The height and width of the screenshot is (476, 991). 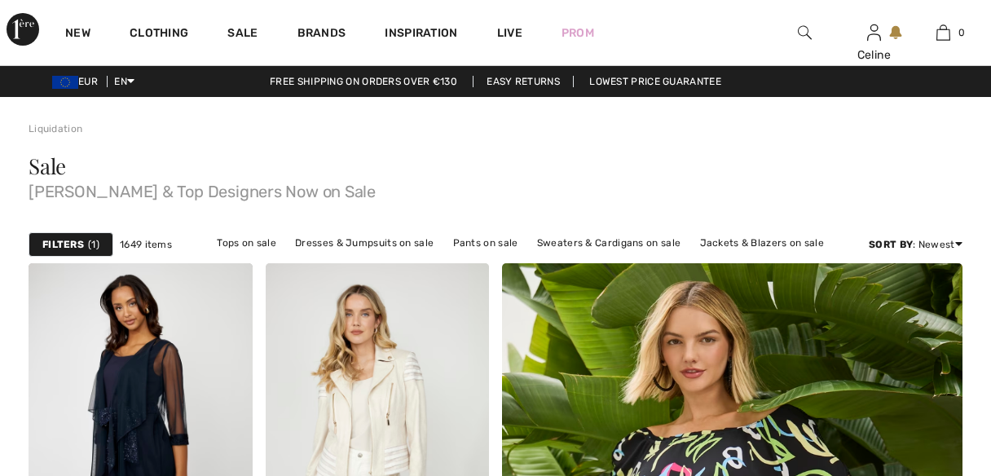 What do you see at coordinates (485, 243) in the screenshot?
I see `a: Pants on sale` at bounding box center [485, 243].